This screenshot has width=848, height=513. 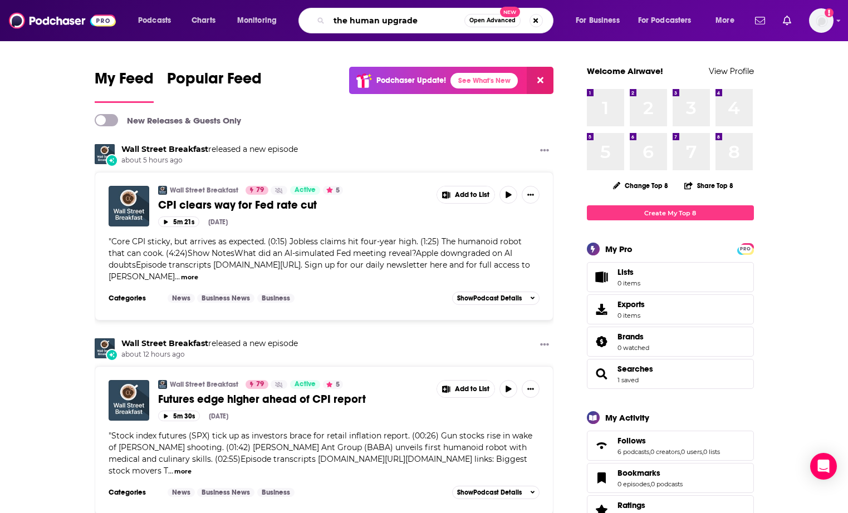 I want to click on a: View Profile, so click(x=731, y=71).